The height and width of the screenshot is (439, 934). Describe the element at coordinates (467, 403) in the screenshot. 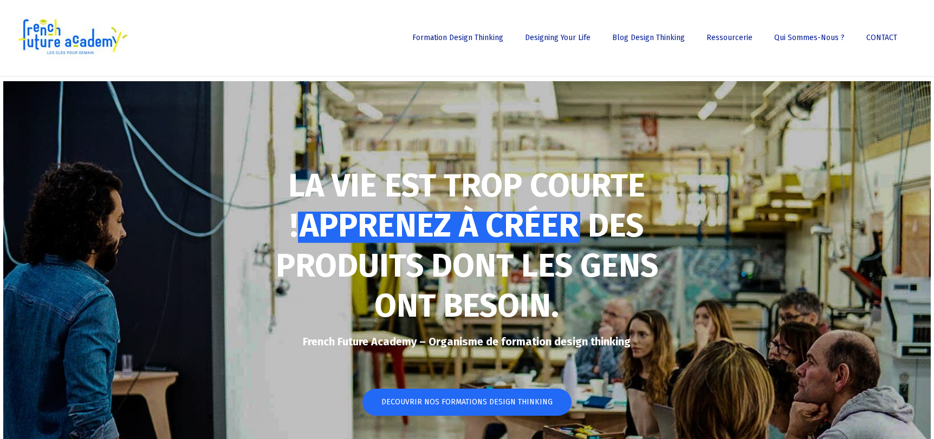

I see `span: DECOUVRIR NOS FORMATIONS DESIGN THINKING` at that location.